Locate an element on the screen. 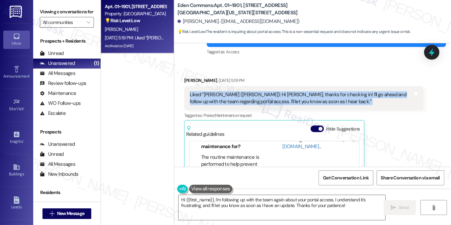 This screenshot has height=225, width=451. div: Review follow-ups is located at coordinates (63, 83).